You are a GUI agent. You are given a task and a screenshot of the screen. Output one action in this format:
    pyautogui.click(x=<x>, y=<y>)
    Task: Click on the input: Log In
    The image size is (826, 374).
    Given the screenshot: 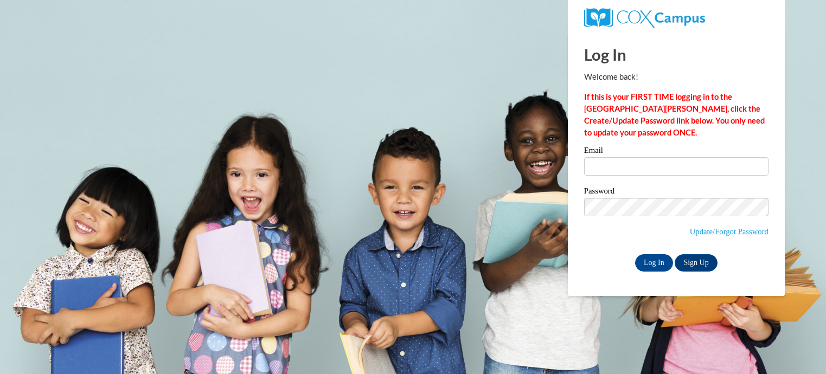 What is the action you would take?
    pyautogui.click(x=654, y=263)
    